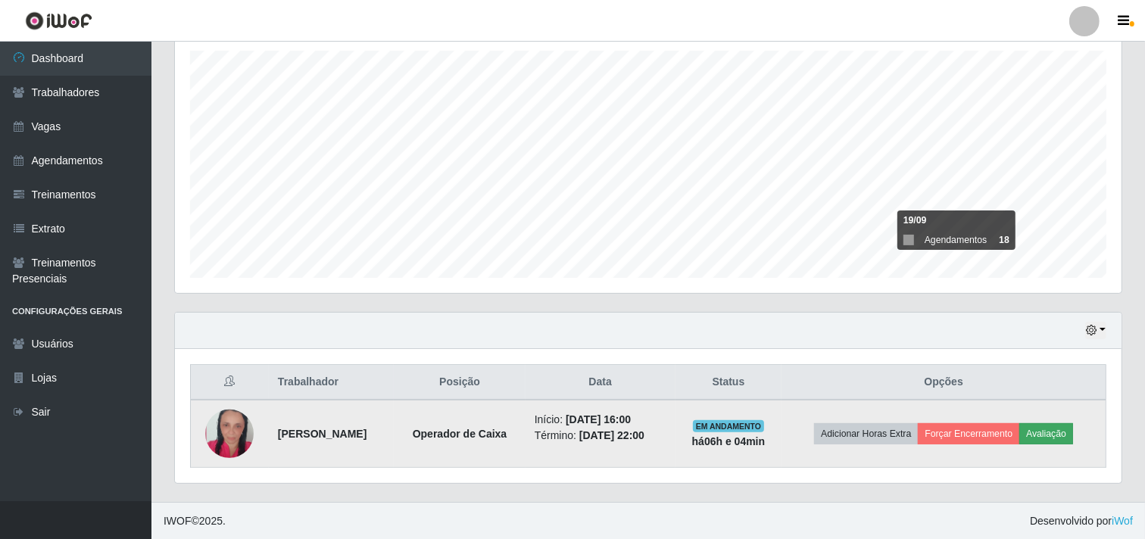 The image size is (1145, 539). I want to click on span: EM ANDAMENTO, so click(729, 426).